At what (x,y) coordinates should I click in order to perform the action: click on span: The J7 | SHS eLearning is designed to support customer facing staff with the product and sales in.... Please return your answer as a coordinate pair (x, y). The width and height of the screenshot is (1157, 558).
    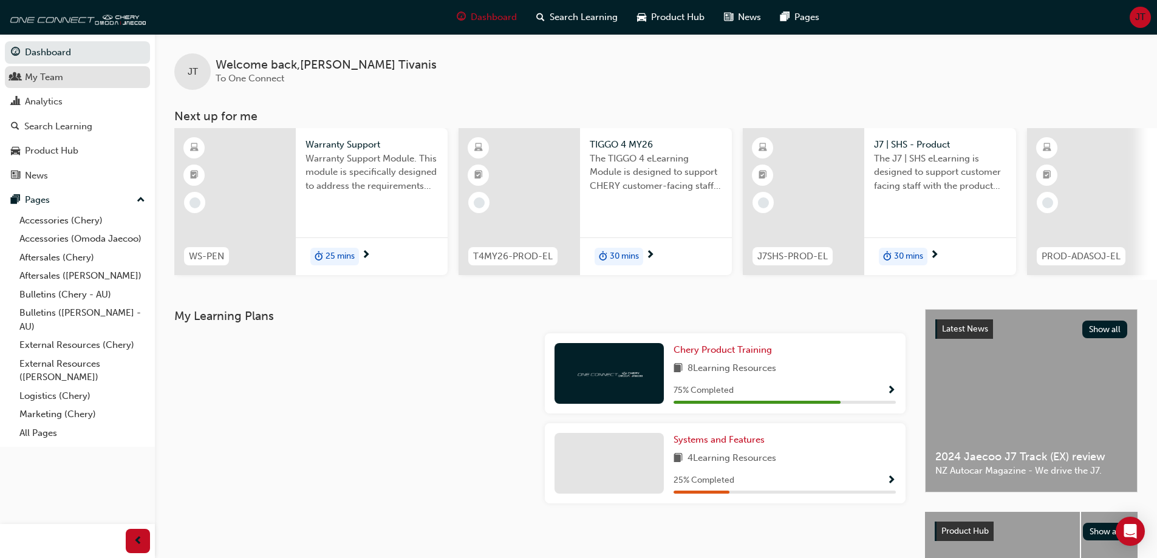
    Looking at the image, I should click on (940, 173).